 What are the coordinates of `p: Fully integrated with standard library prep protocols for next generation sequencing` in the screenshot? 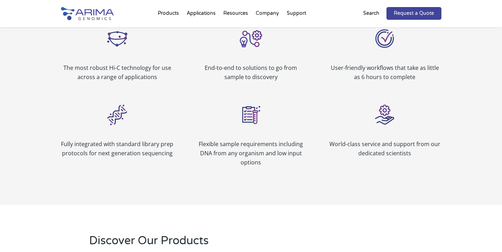 It's located at (117, 148).